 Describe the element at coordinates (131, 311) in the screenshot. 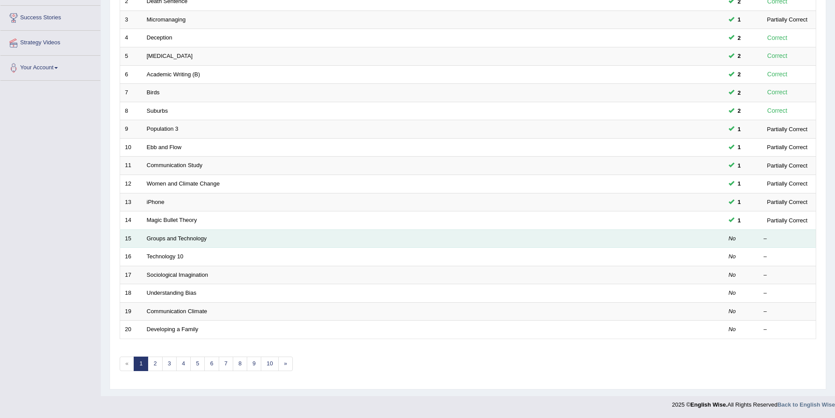

I see `td: 19` at that location.